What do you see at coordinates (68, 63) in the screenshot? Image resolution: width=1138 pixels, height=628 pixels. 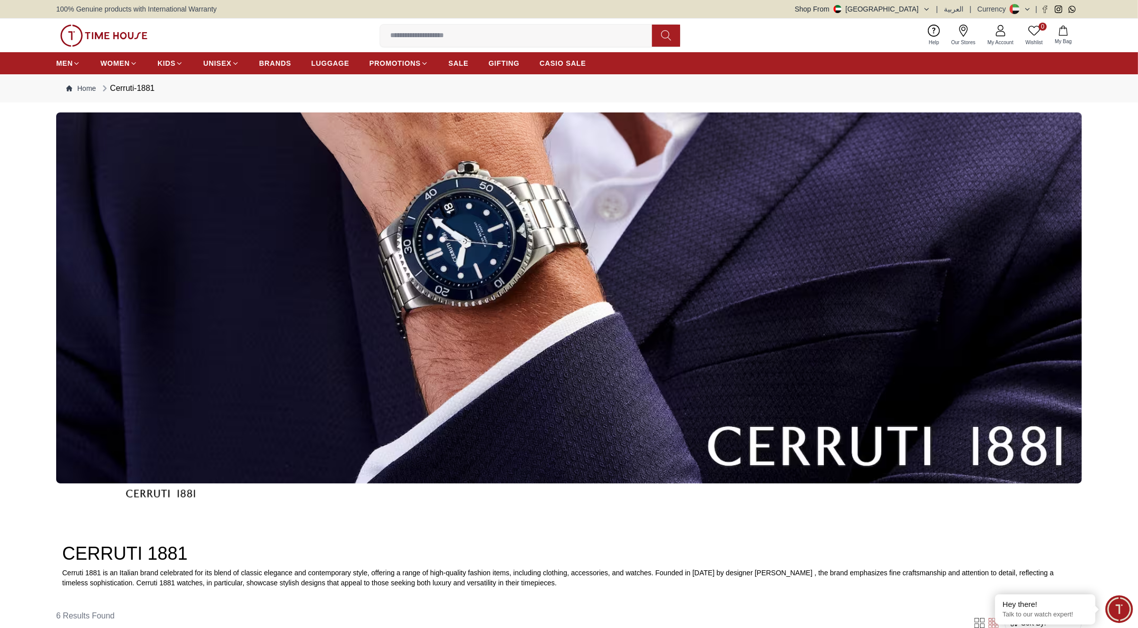 I see `a: MEN` at bounding box center [68, 63].